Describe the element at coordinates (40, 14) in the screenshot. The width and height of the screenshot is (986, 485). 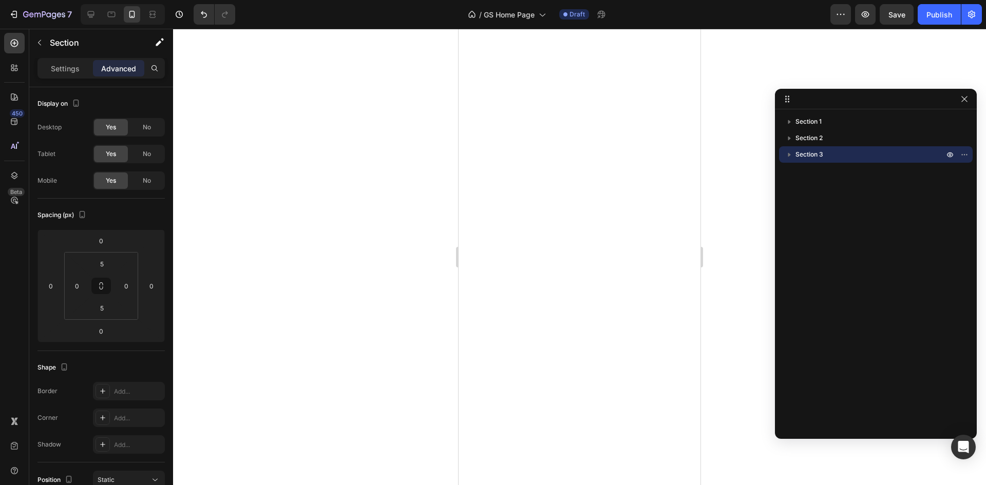
I see `button: 7` at that location.